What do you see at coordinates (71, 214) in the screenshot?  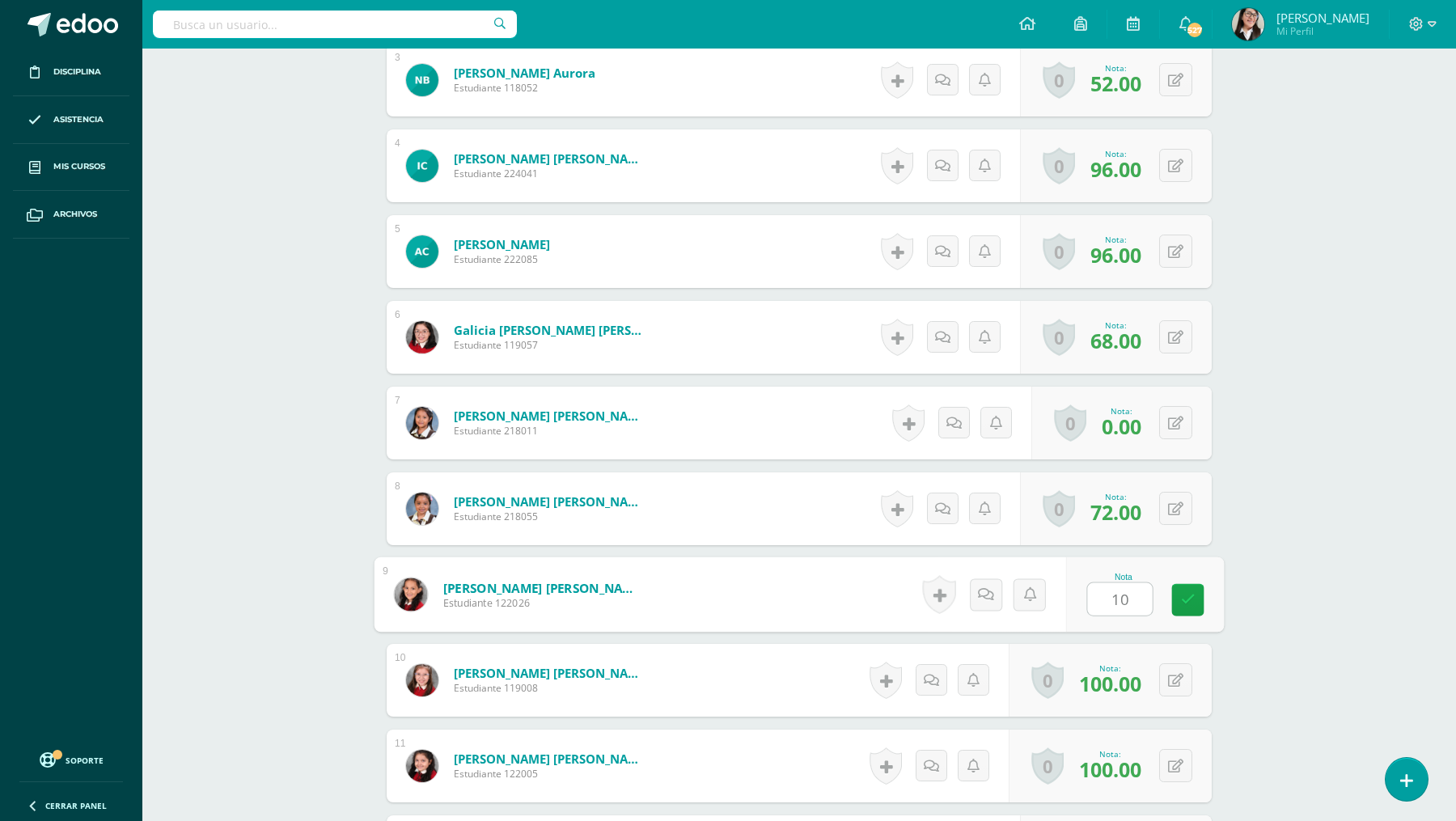 I see `a: Archivos` at bounding box center [71, 214].